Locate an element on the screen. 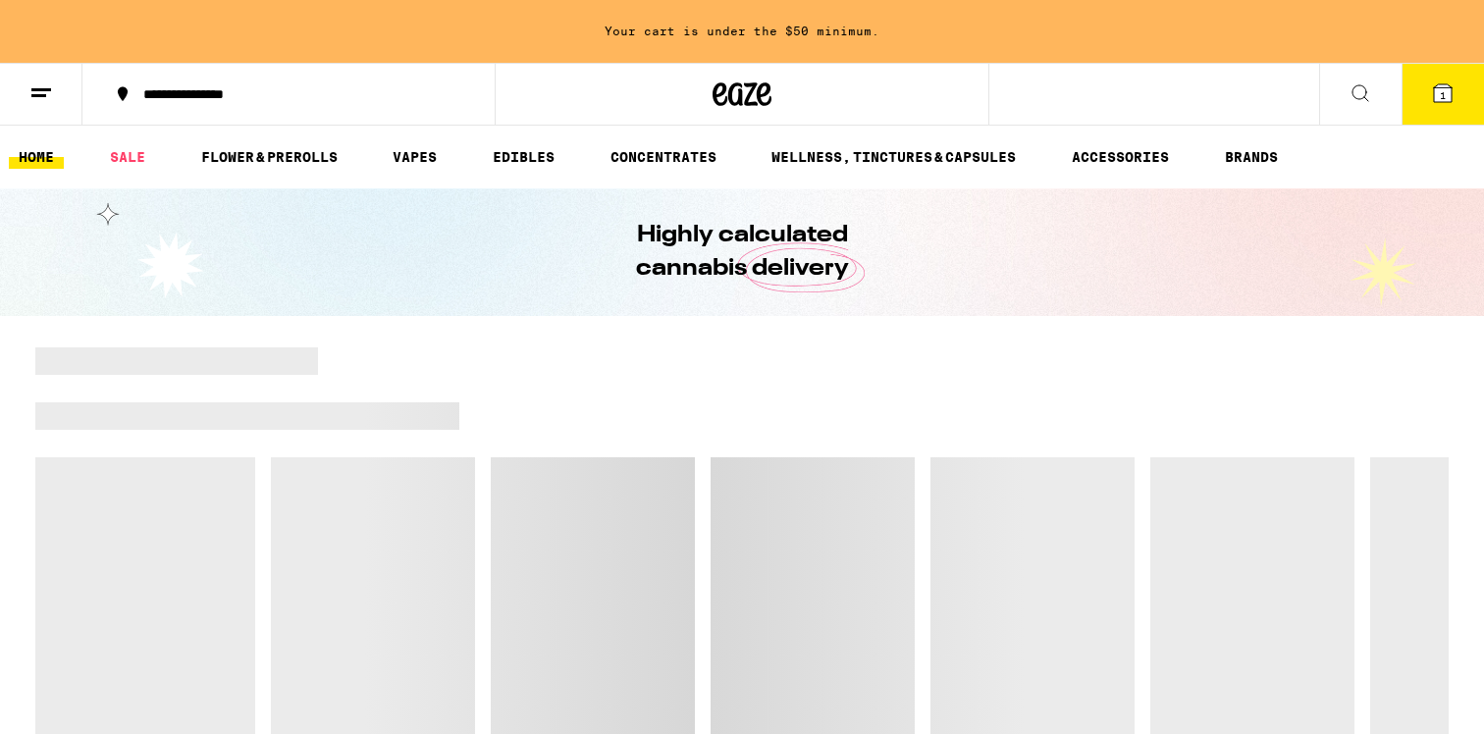 The height and width of the screenshot is (734, 1484). a: SALE is located at coordinates (128, 157).